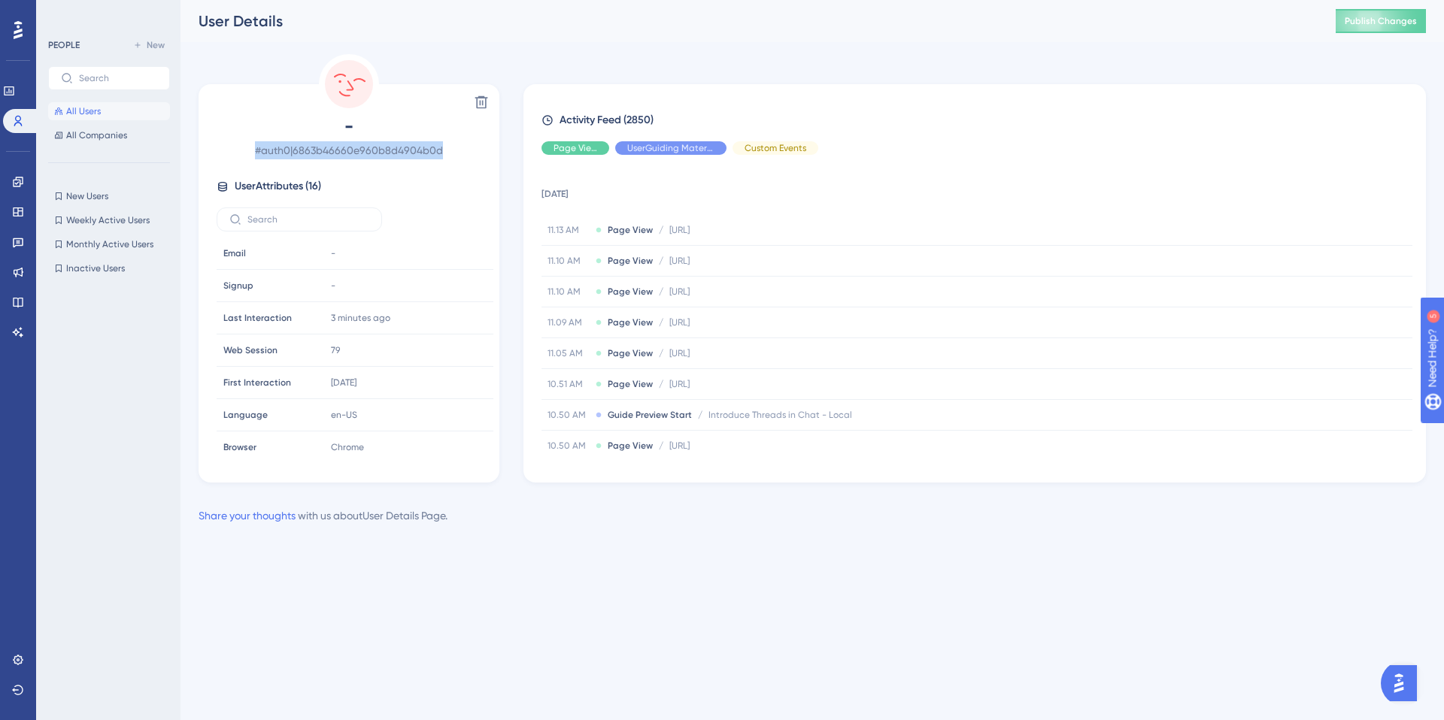  What do you see at coordinates (65, 13) in the screenshot?
I see `span: Need Help?` at bounding box center [65, 13].